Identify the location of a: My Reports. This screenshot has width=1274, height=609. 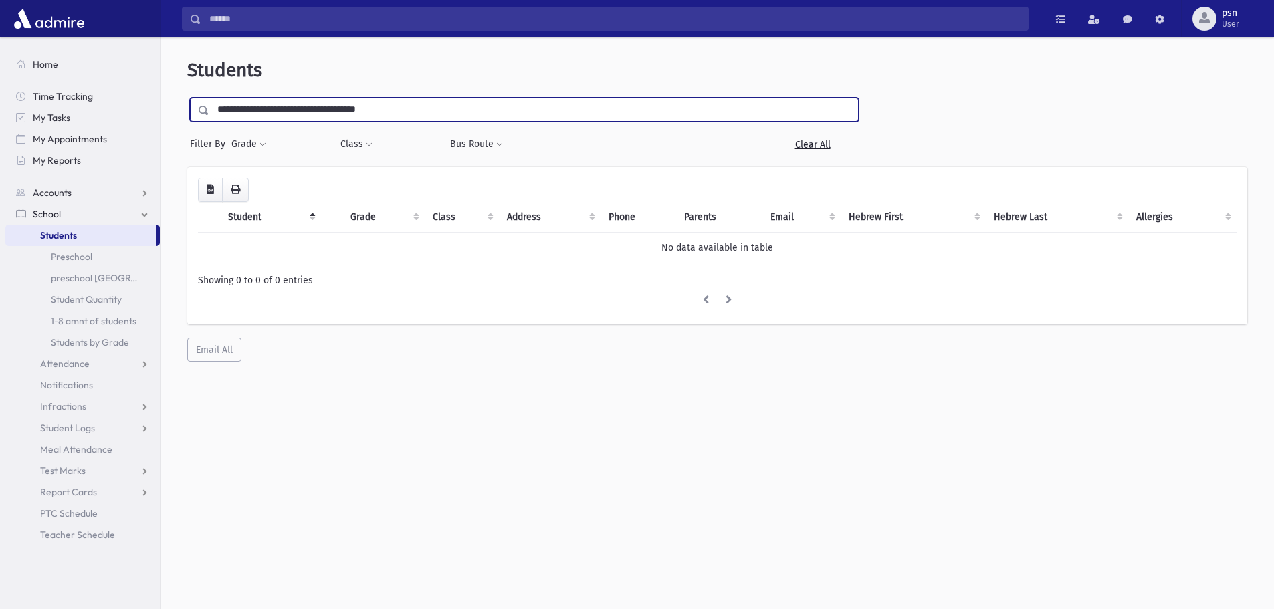
(82, 160).